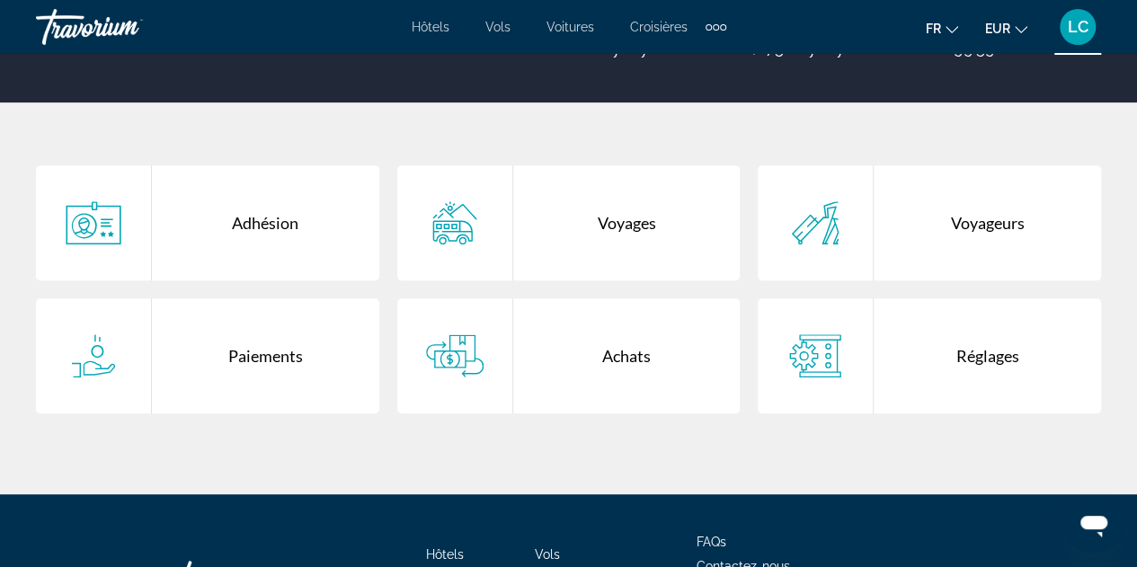 The width and height of the screenshot is (1137, 567). What do you see at coordinates (126, 27) in the screenshot?
I see `a: Travorium` at bounding box center [126, 27].